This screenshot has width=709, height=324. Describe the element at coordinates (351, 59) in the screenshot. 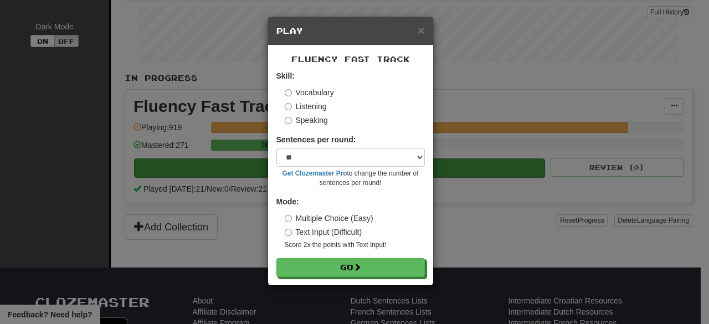

I see `span: Fluency Fast Track` at that location.